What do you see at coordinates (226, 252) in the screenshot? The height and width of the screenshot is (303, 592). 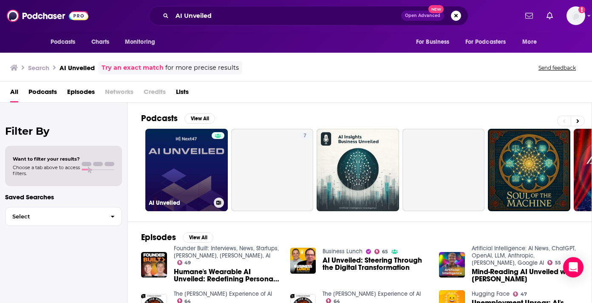 I see `a: Founder Built: Interviews, News, Startups, Lex Fridman, Joe Rogan, AI` at bounding box center [226, 252].